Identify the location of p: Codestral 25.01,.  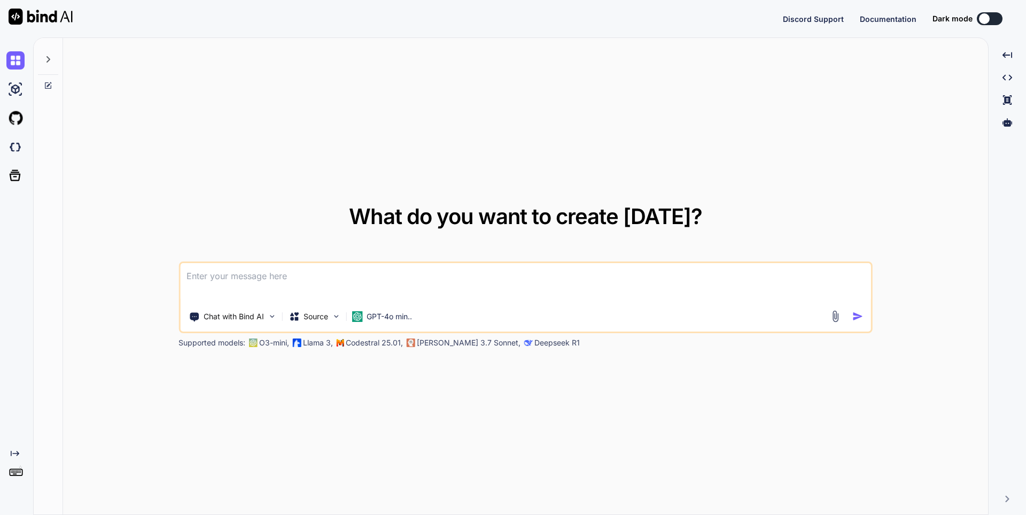
(374, 343).